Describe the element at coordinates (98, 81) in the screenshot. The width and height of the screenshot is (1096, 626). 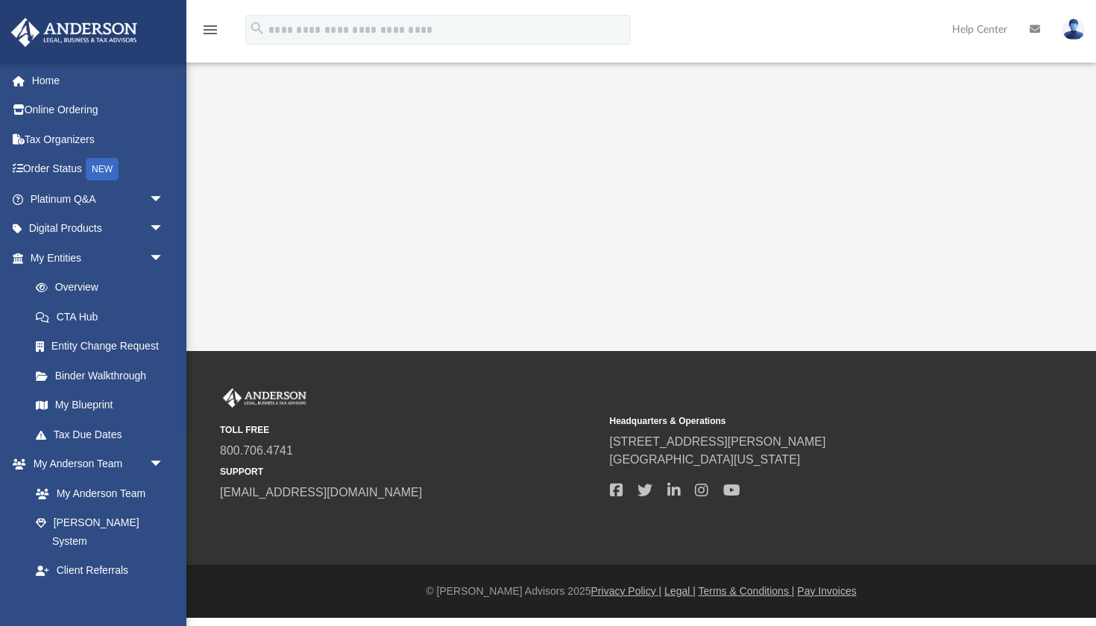
I see `a: Home` at that location.